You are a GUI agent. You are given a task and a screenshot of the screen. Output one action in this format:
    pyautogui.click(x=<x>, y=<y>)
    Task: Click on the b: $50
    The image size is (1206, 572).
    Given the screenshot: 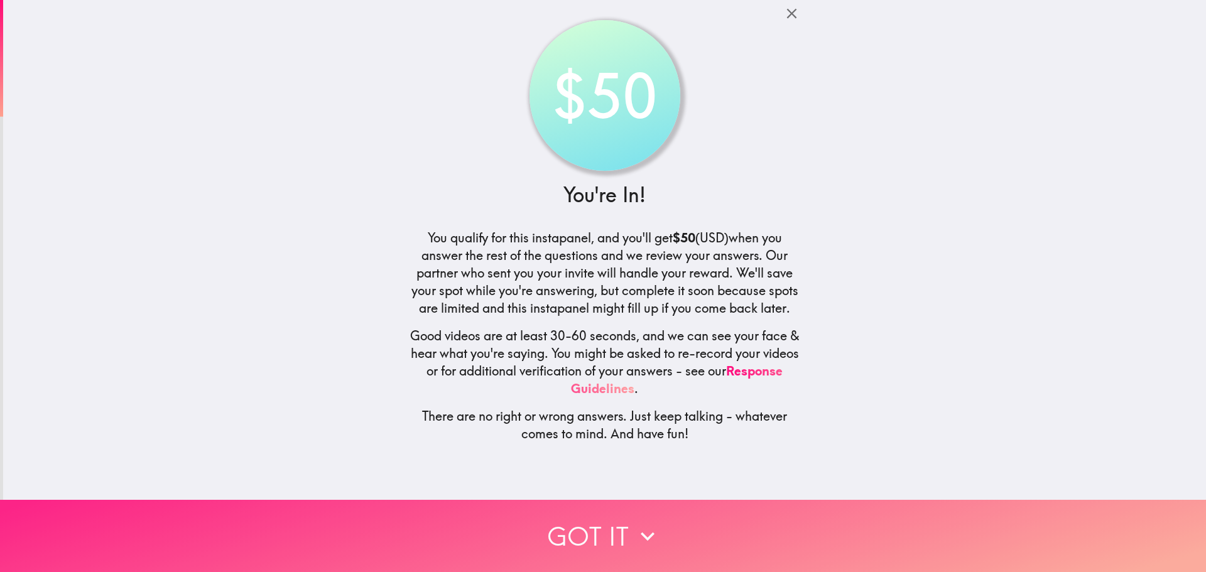 What is the action you would take?
    pyautogui.click(x=684, y=237)
    